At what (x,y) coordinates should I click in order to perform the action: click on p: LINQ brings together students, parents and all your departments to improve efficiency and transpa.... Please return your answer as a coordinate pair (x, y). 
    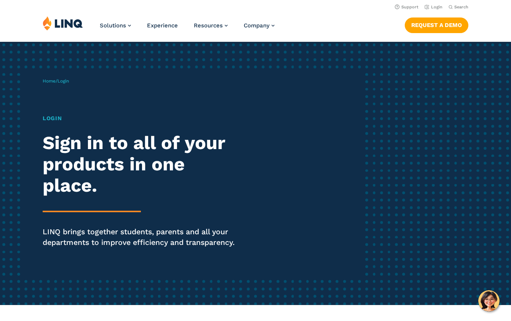
    Looking at the image, I should click on (141, 238).